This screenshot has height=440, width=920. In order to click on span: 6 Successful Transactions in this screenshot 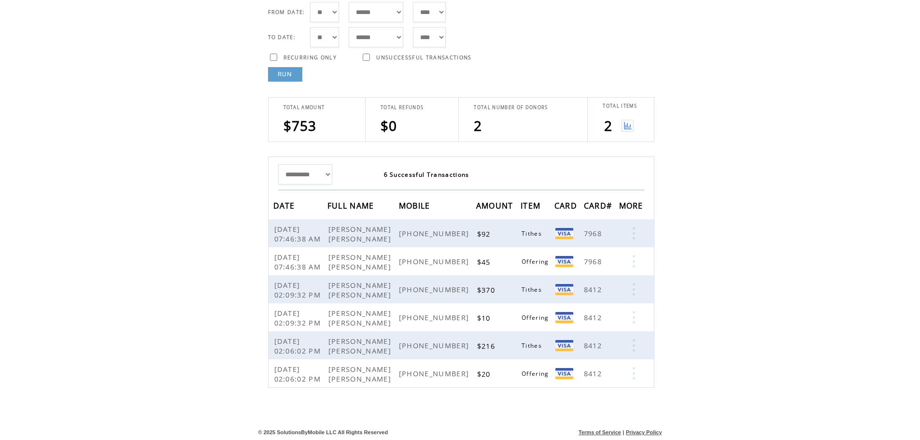, I will do `click(427, 174)`.